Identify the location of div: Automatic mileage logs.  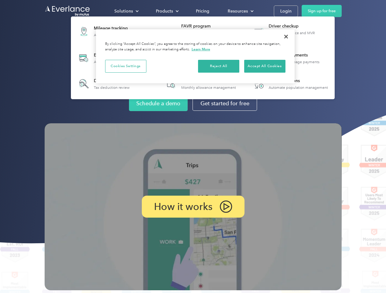
(114, 35).